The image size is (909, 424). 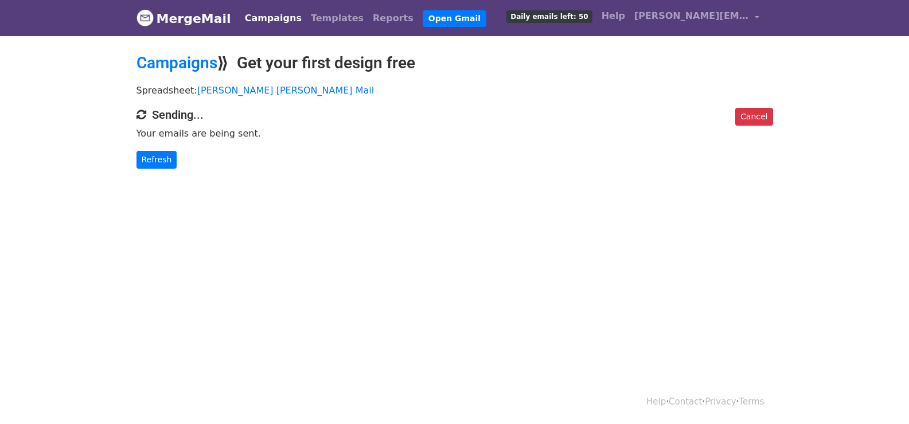 I want to click on a: Daily emails left: 50, so click(x=549, y=16).